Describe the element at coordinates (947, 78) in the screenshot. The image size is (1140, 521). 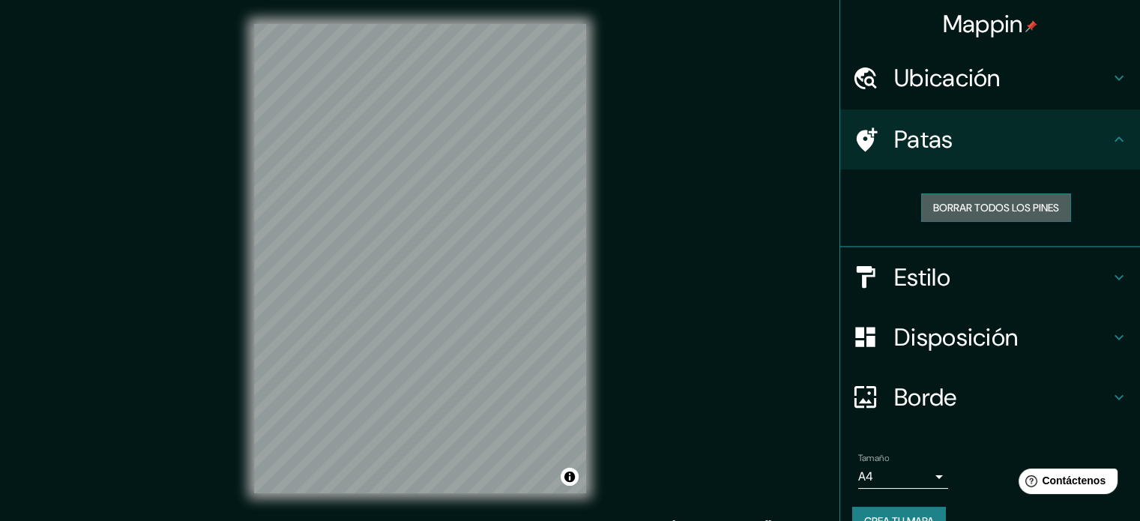
I see `font: Ubicación` at that location.